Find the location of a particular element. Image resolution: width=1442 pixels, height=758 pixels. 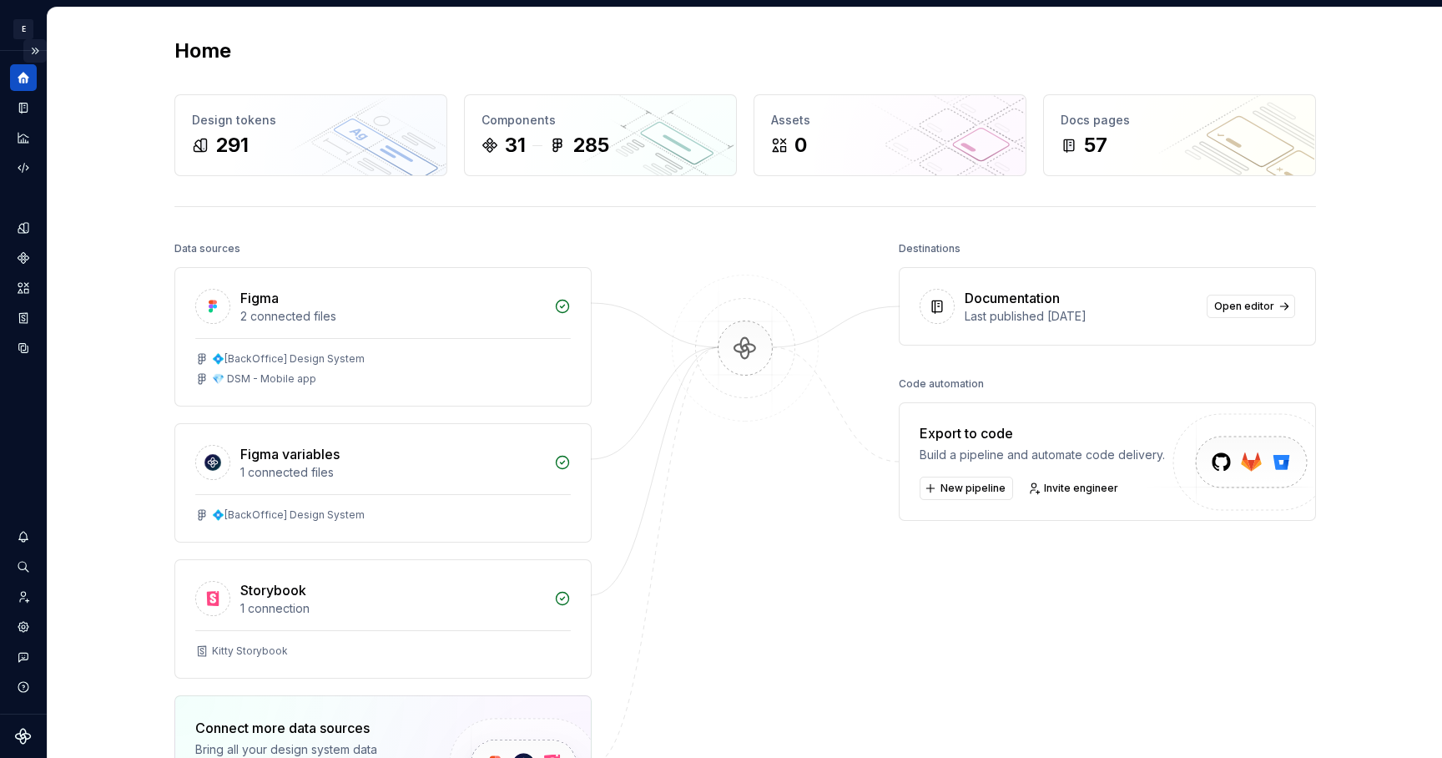

div: E is located at coordinates (23, 29).